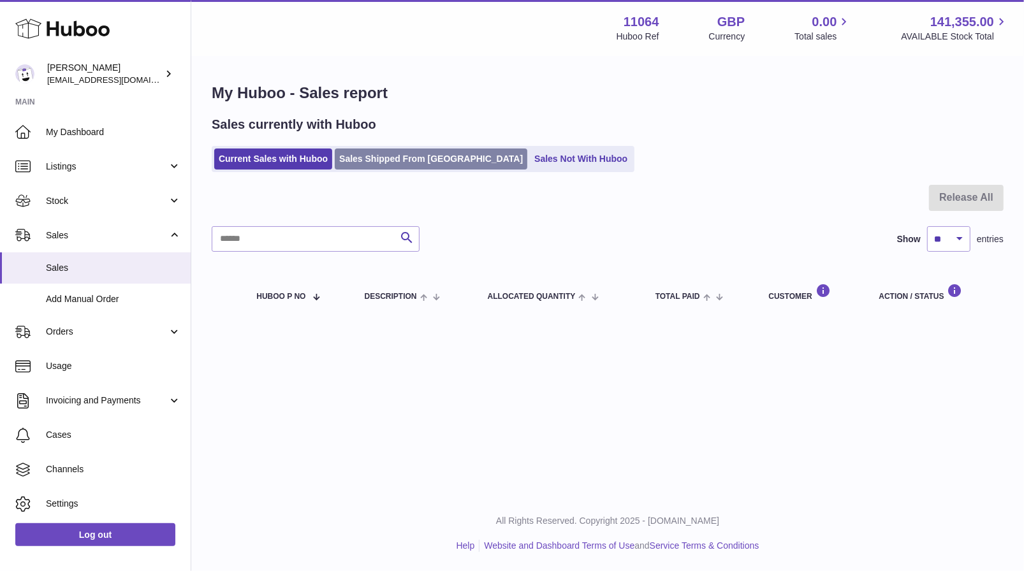  I want to click on span: Listings, so click(106, 166).